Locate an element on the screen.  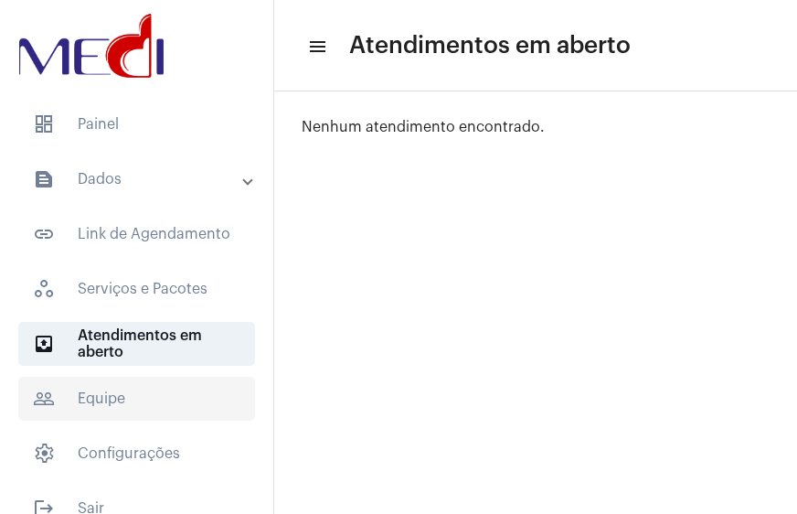
span: Serviços e Pacotes is located at coordinates (136, 289).